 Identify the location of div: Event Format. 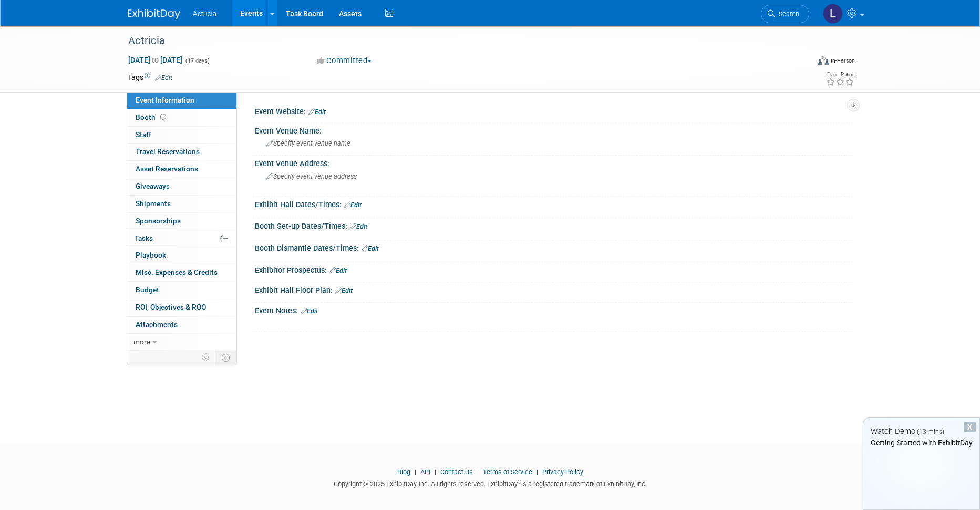
(801, 63).